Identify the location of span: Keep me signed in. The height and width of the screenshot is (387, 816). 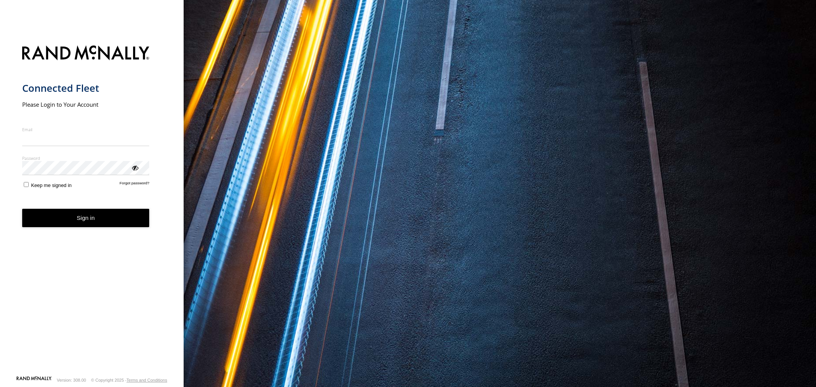
(51, 185).